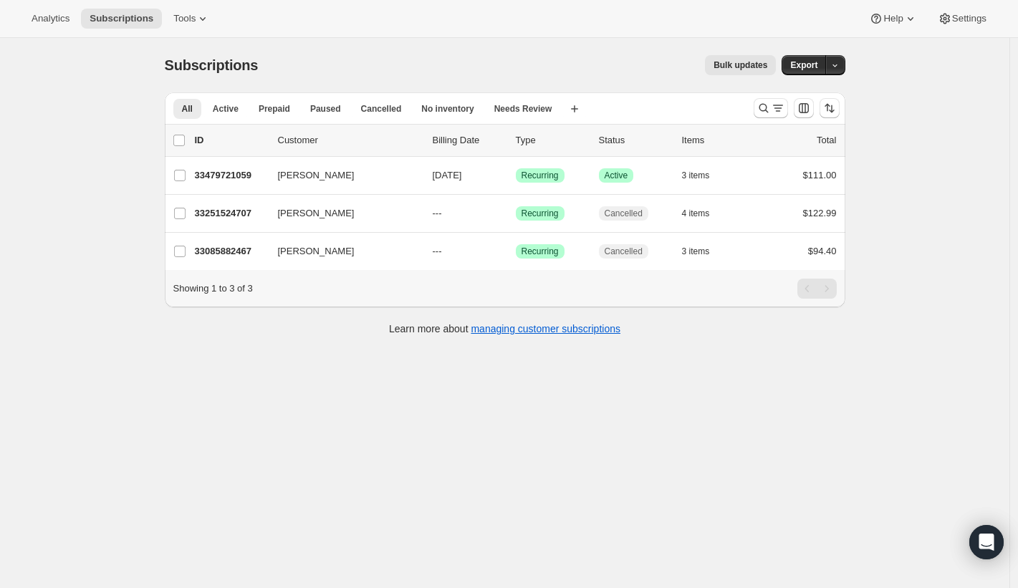 The image size is (1018, 588). Describe the element at coordinates (696, 214) in the screenshot. I see `span: 4 items` at that location.